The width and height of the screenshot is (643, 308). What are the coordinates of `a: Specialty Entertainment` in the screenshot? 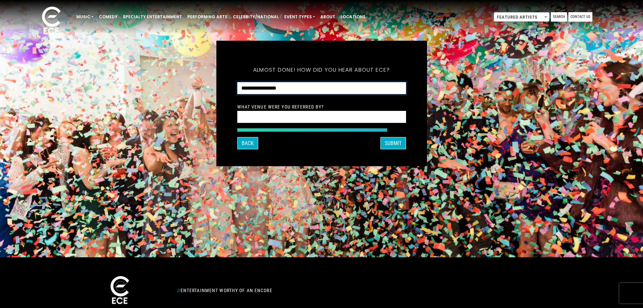 It's located at (152, 17).